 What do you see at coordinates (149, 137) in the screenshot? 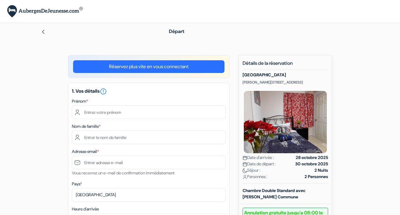
I see `input: Entrer le nom de famille` at bounding box center [149, 137].